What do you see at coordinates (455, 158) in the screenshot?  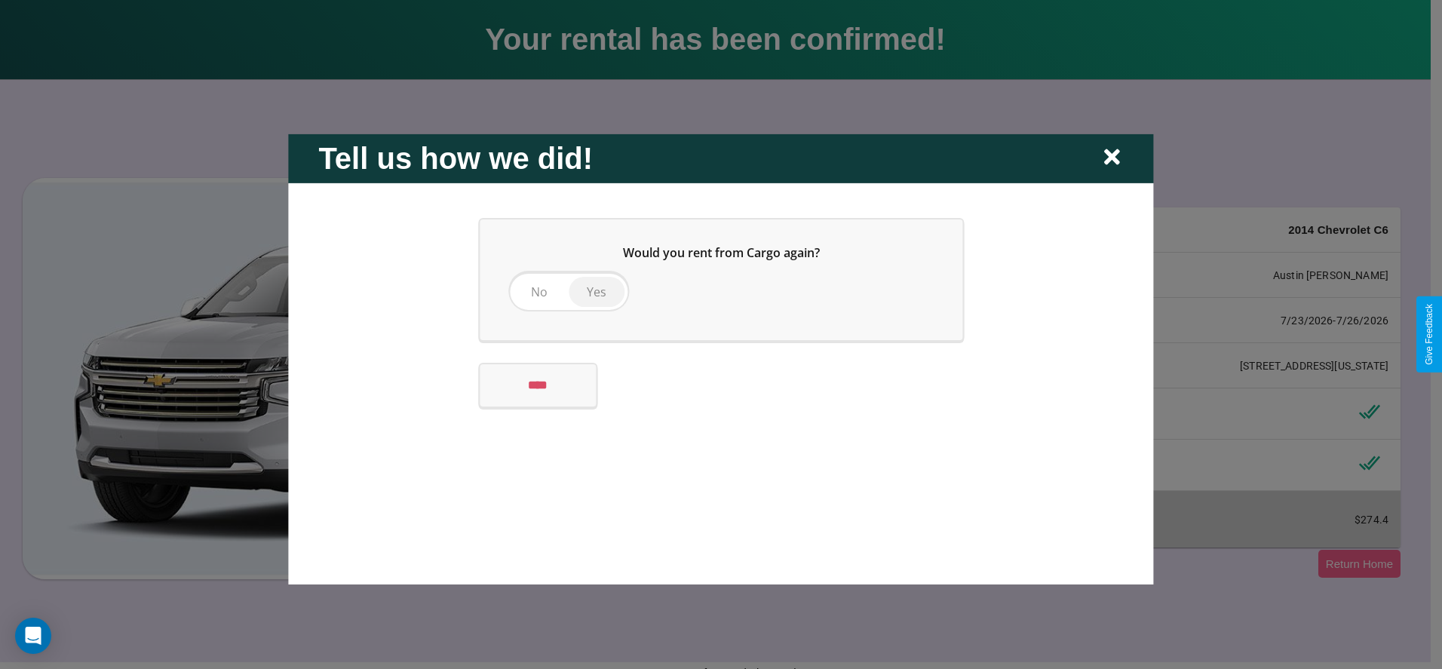 I see `h2: Tell us how we did!` at bounding box center [455, 158].